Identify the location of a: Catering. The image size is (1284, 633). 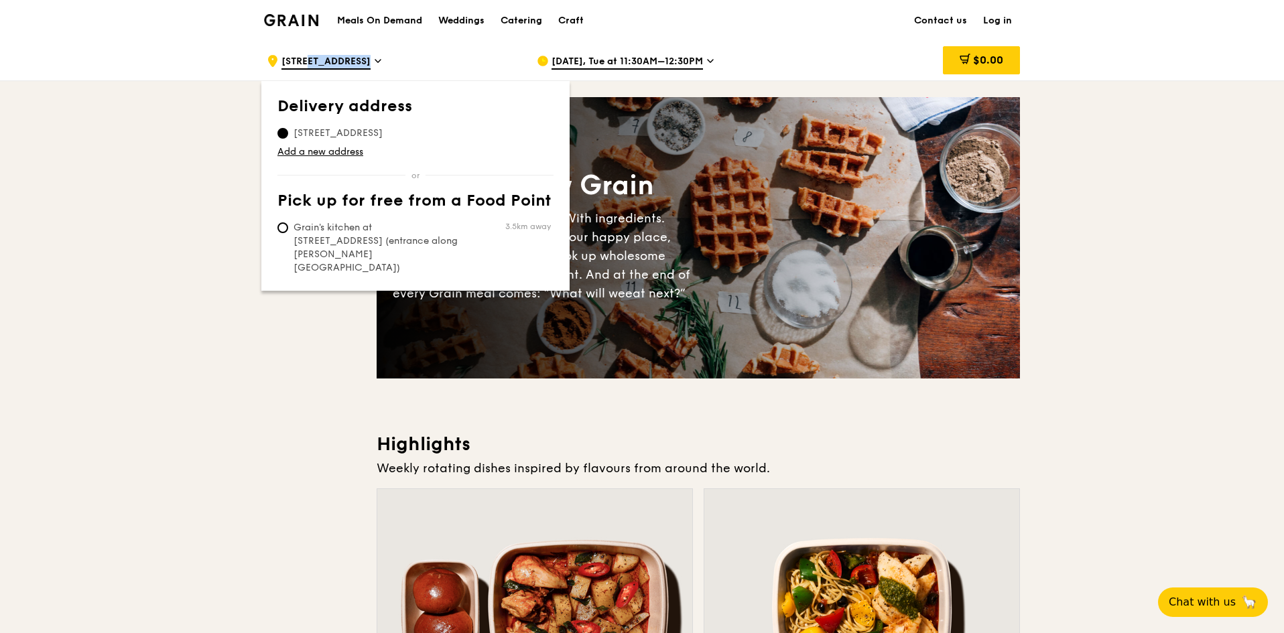
(521, 21).